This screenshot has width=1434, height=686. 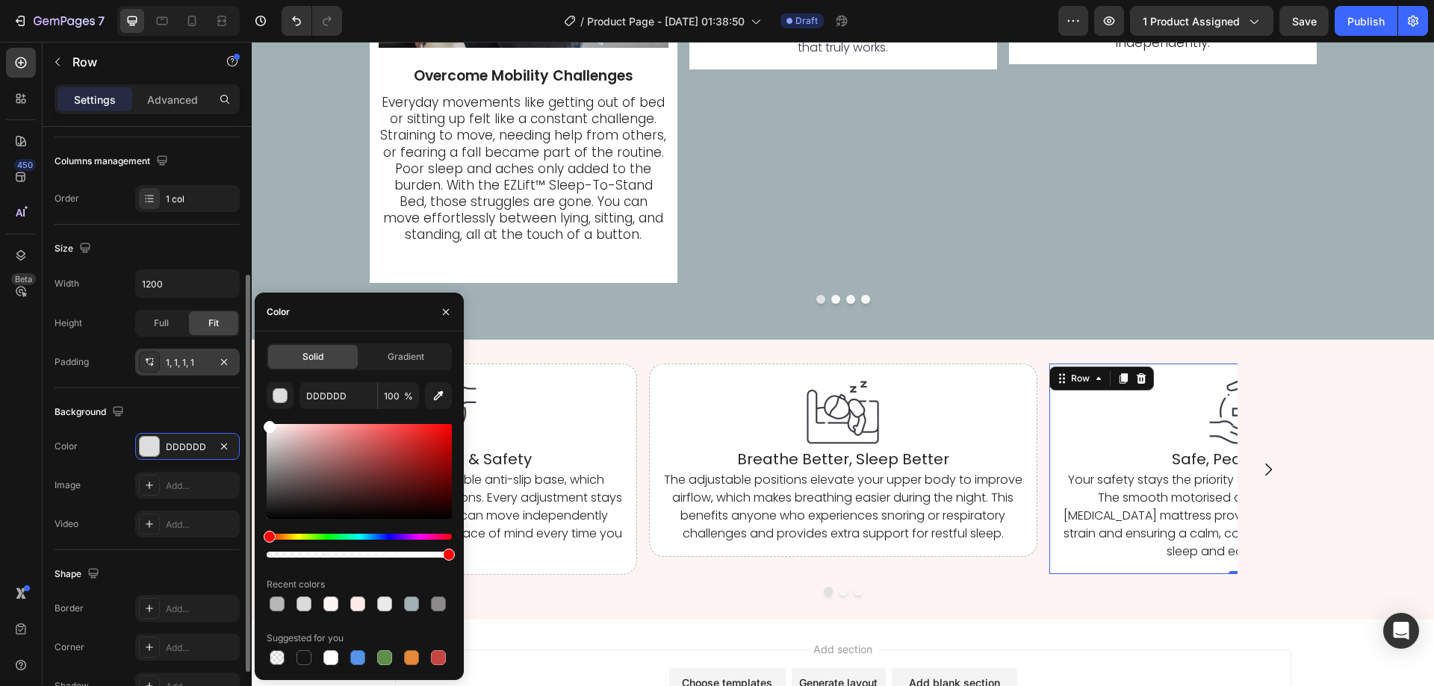 I want to click on p: Everyday movements like getting out of bed or sitting up felt like a constant challenge. Strainin..., so click(x=272, y=126).